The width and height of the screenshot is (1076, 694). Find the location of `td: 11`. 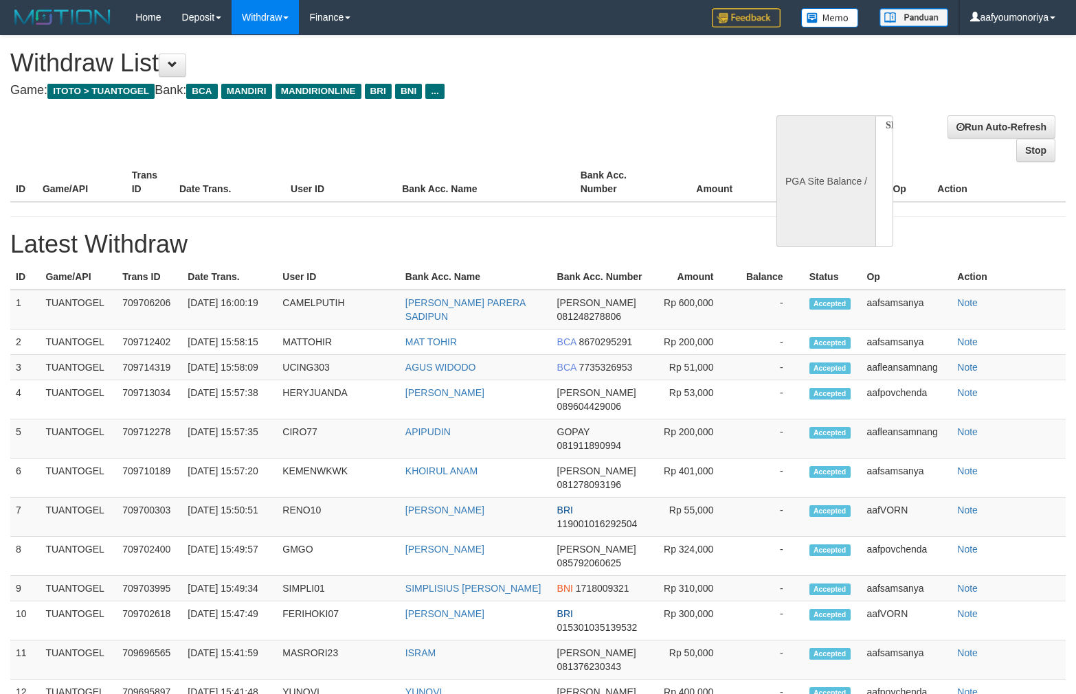

td: 11 is located at coordinates (25, 660).